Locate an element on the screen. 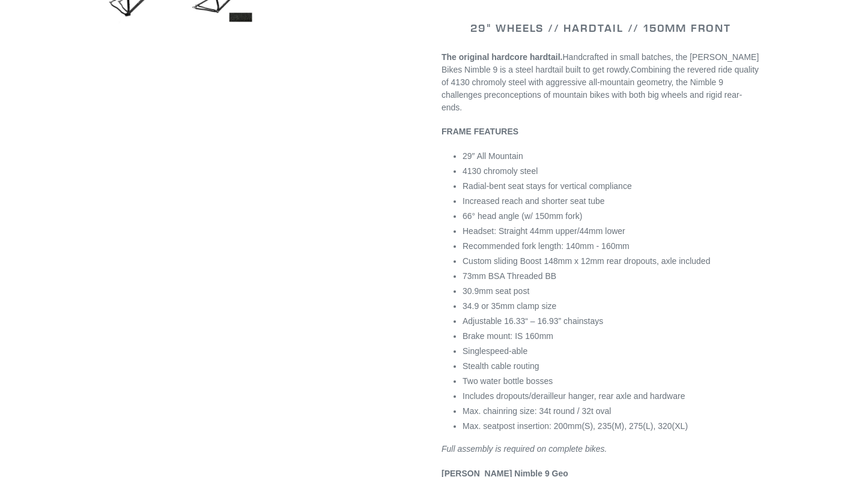 This screenshot has height=477, width=865. span: Custom sliding Boost 148mm x 12mm rear dropouts, axle included is located at coordinates (586, 261).